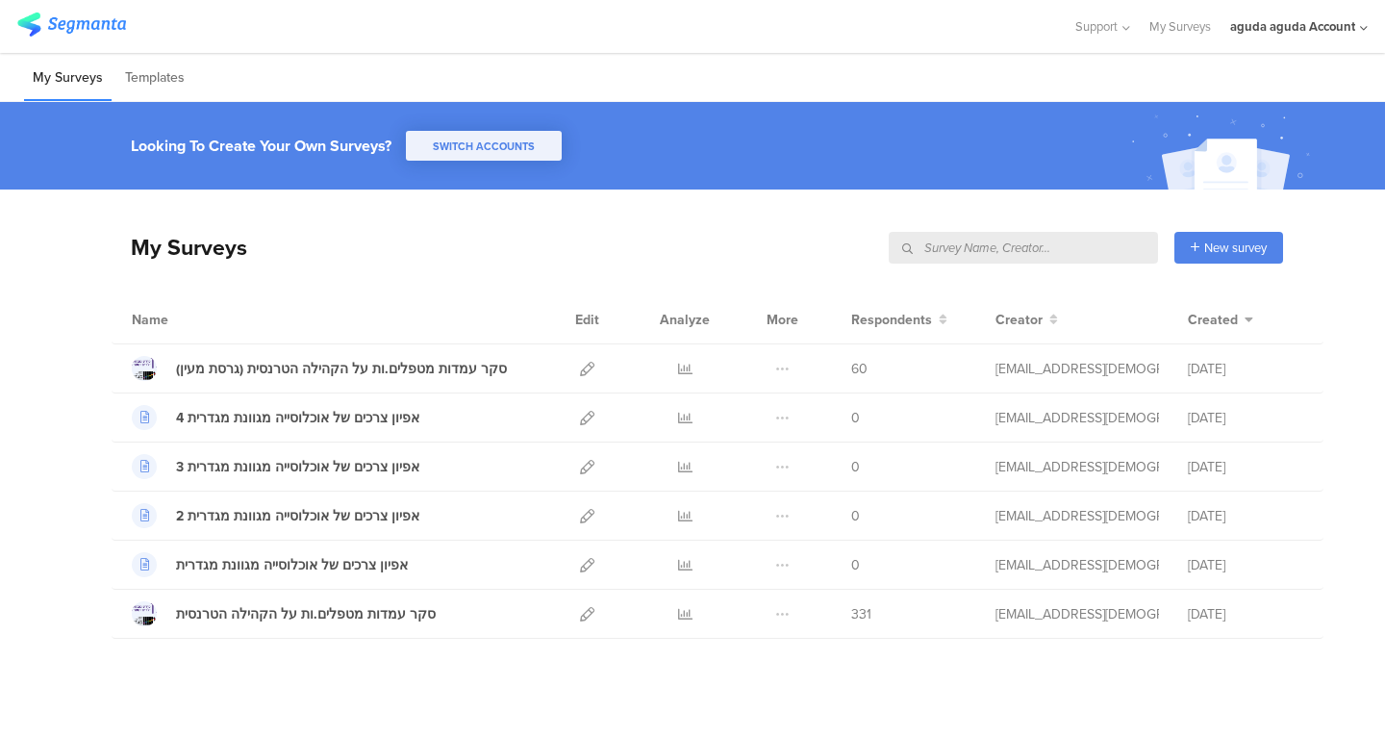  I want to click on a: 4 אפיון צרכים של אוכלוסייה מגוונת מגדרית, so click(275, 417).